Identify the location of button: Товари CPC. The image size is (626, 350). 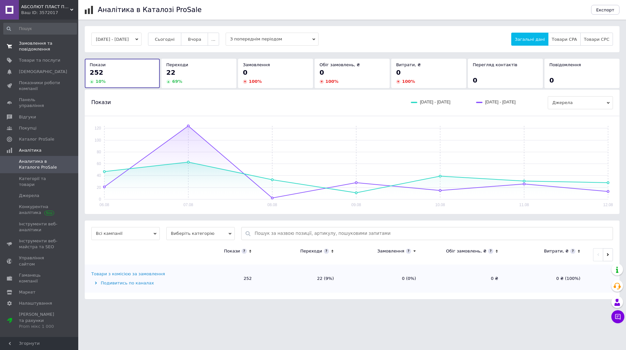
(597, 39).